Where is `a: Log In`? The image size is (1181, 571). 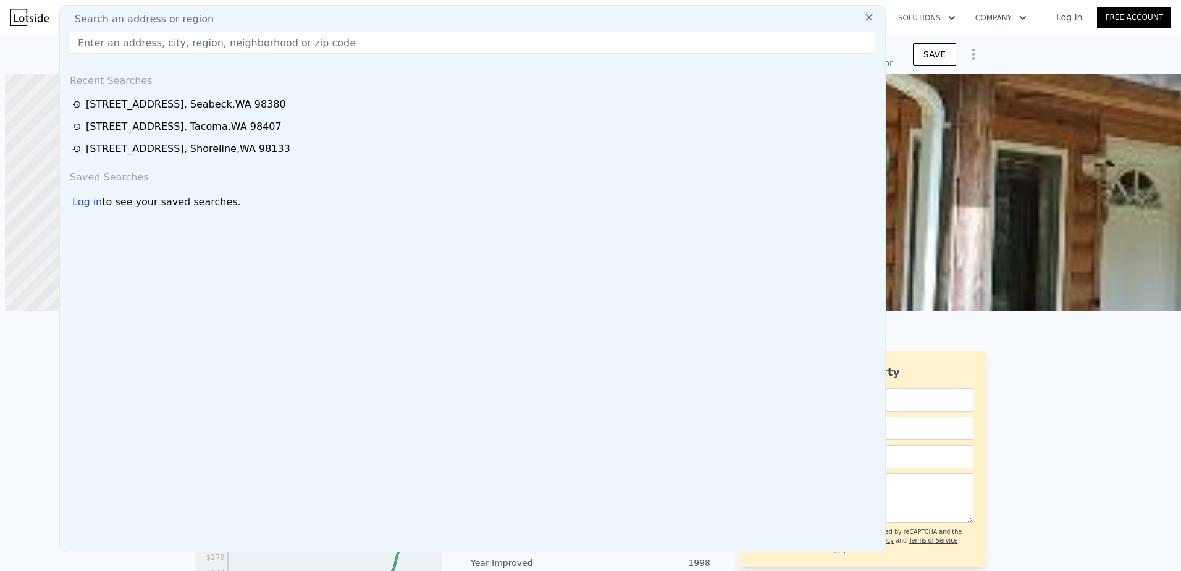 a: Log In is located at coordinates (1069, 17).